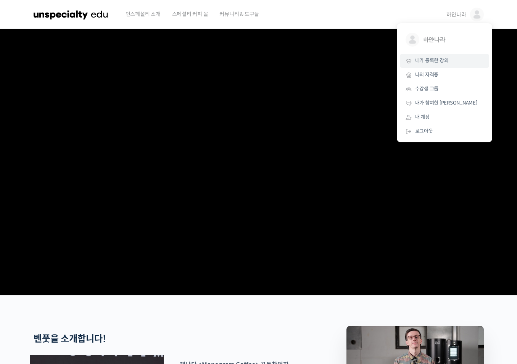 Image resolution: width=517 pixels, height=364 pixels. Describe the element at coordinates (444, 117) in the screenshot. I see `a: 내 계정` at that location.